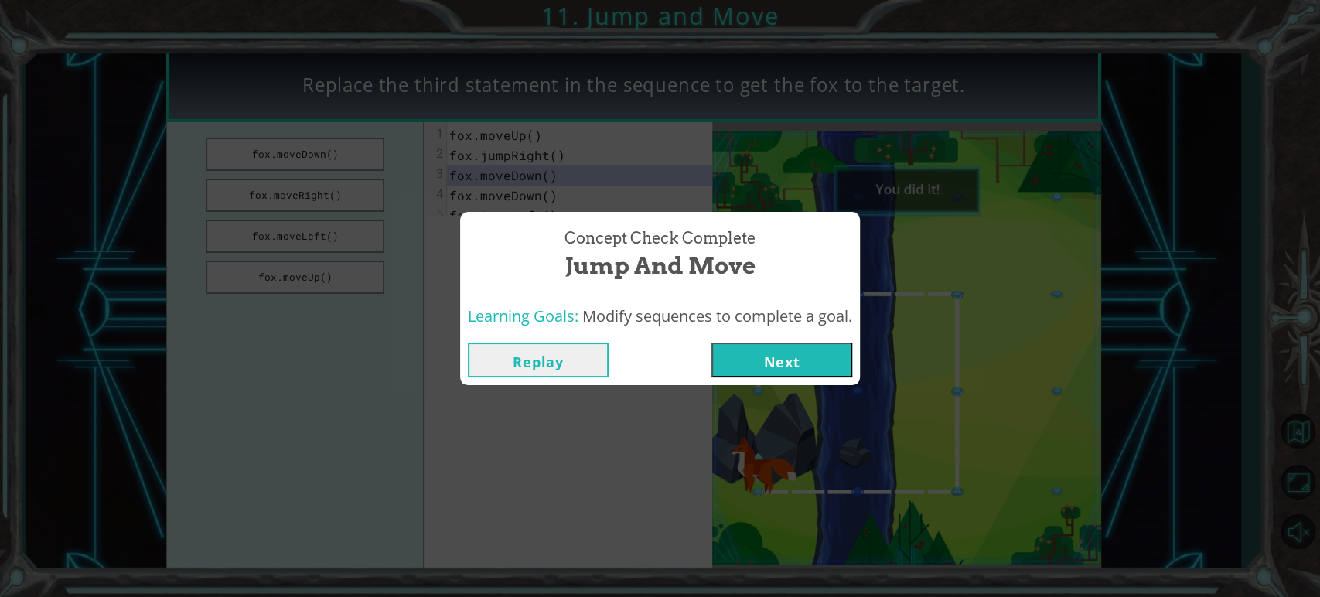  What do you see at coordinates (523, 315) in the screenshot?
I see `span: Learning Goals:` at bounding box center [523, 315].